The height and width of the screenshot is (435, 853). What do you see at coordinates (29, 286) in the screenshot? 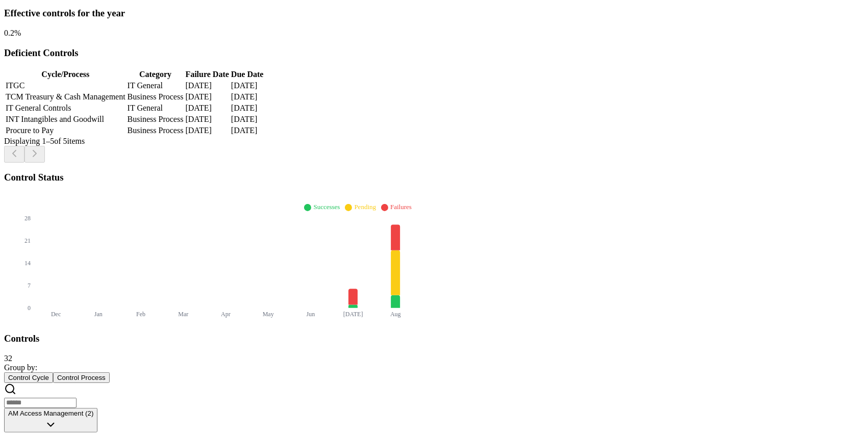
I see `tspan: 7` at bounding box center [29, 286].